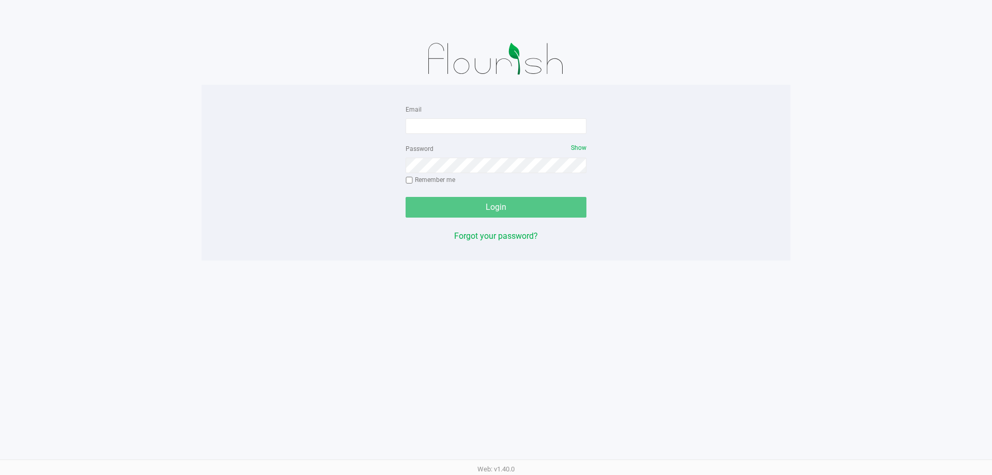  I want to click on input: Remember me, so click(409, 180).